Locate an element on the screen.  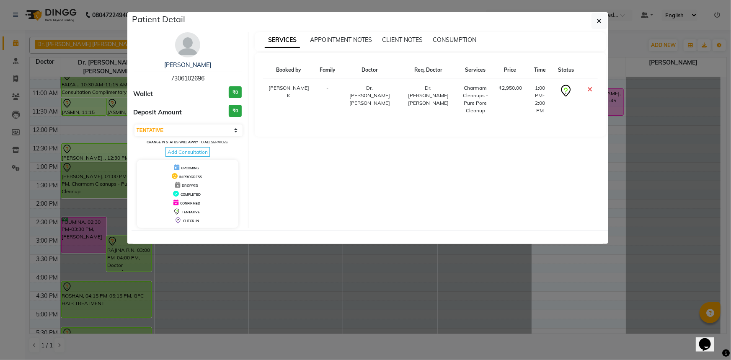
span: TENTATIVE is located at coordinates (191, 212).